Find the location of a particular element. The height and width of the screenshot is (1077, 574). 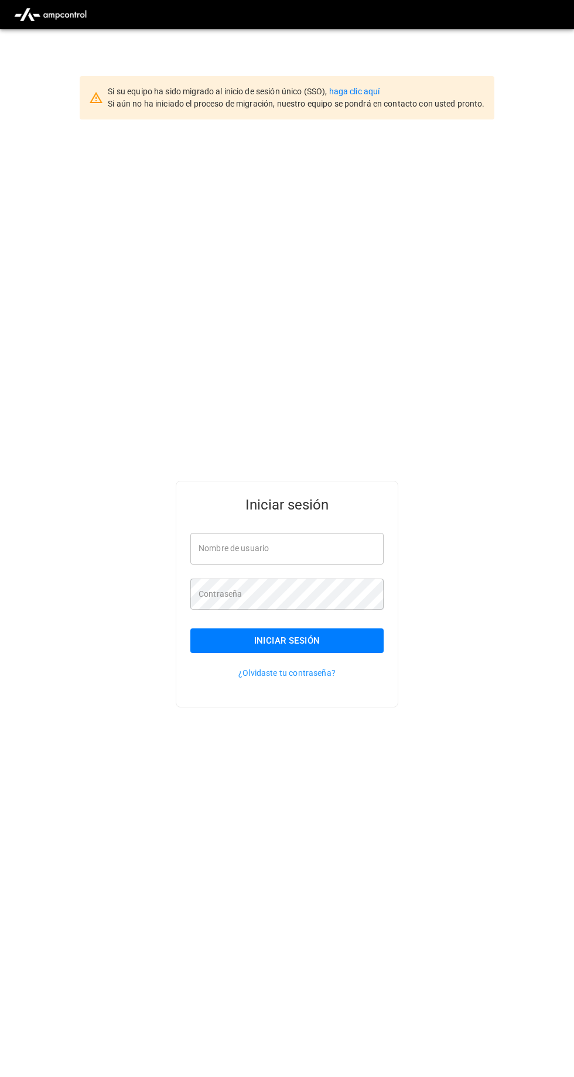

span: Si su equipo ha sido migrado al inicio de sesión único (SSO), is located at coordinates (218, 91).